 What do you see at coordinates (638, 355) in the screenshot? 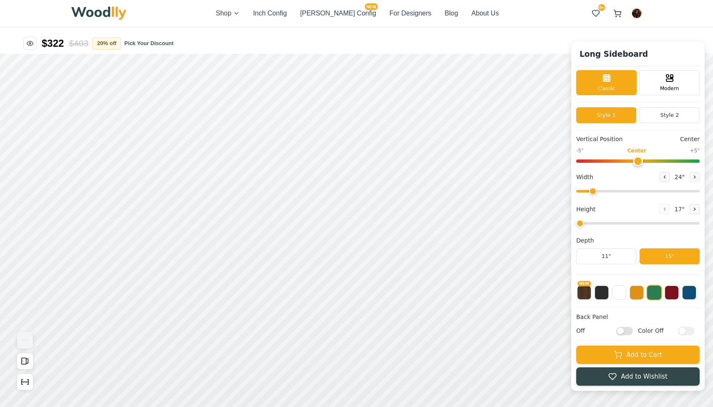
I see `button: Add to Cart` at bounding box center [638, 355].